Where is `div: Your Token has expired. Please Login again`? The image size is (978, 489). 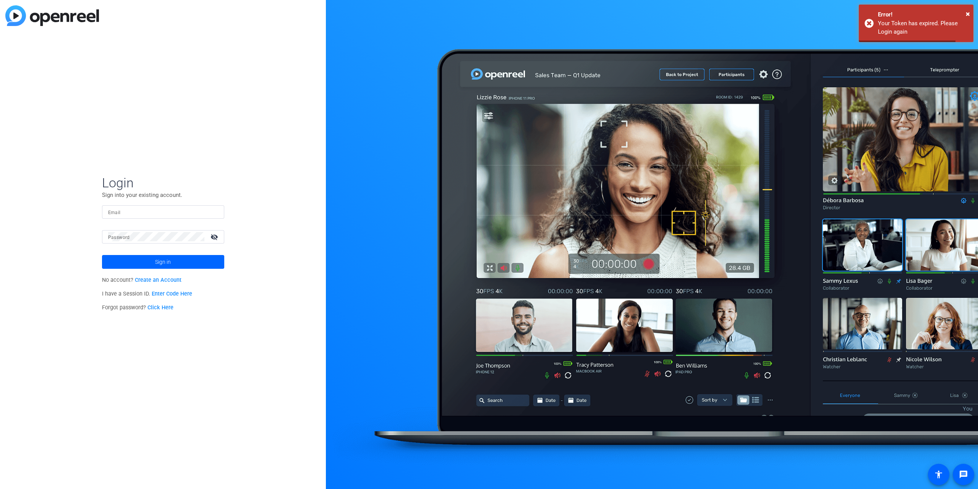
div: Your Token has expired. Please Login again is located at coordinates (923, 28).